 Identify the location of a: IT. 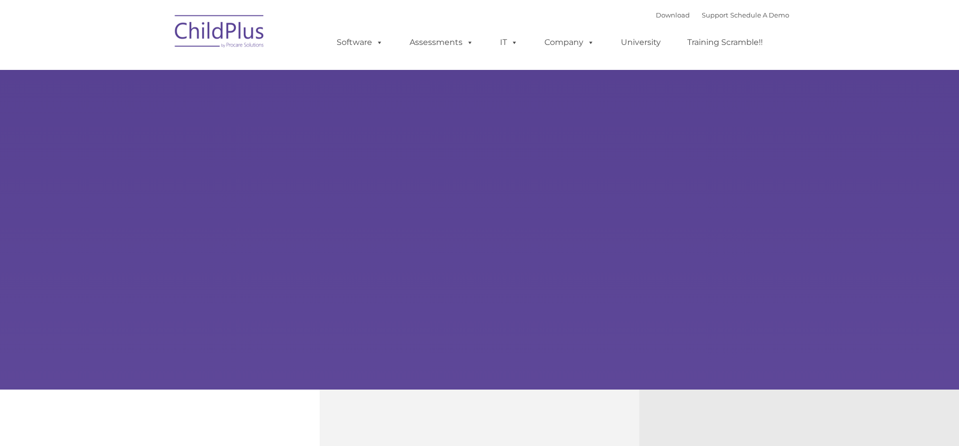
(509, 42).